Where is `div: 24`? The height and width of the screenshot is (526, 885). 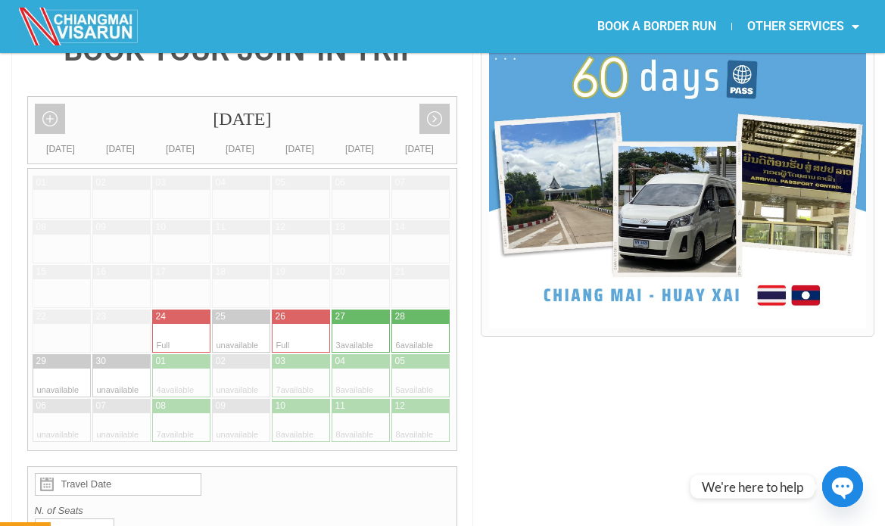 div: 24 is located at coordinates (160, 316).